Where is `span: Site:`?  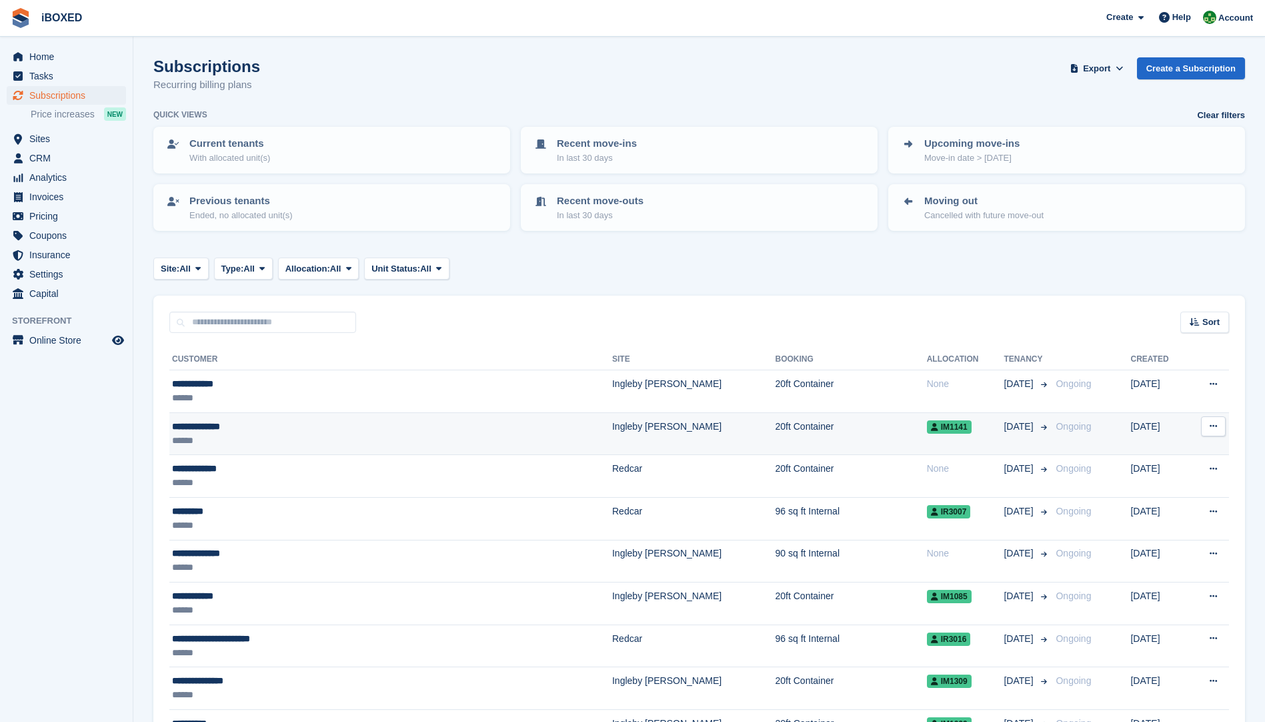
span: Site: is located at coordinates (170, 269).